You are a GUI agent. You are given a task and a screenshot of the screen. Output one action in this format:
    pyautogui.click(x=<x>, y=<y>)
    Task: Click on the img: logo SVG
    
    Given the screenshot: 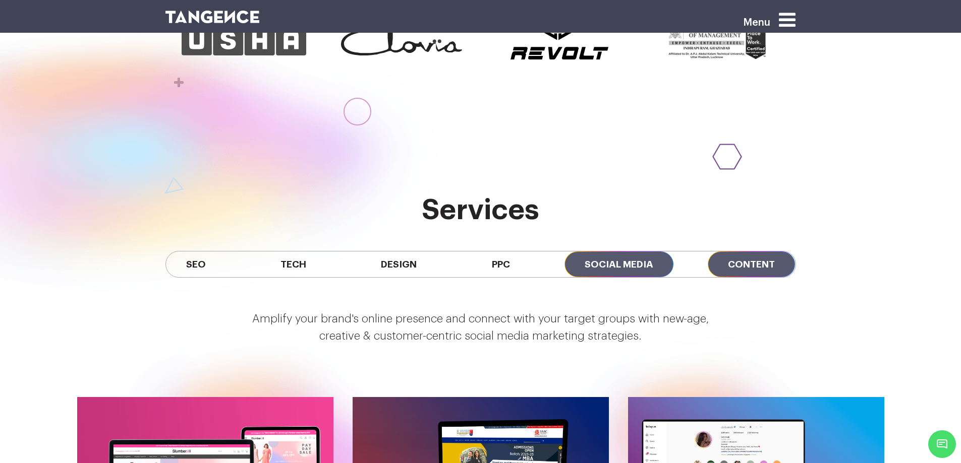 What is the action you would take?
    pyautogui.click(x=212, y=17)
    